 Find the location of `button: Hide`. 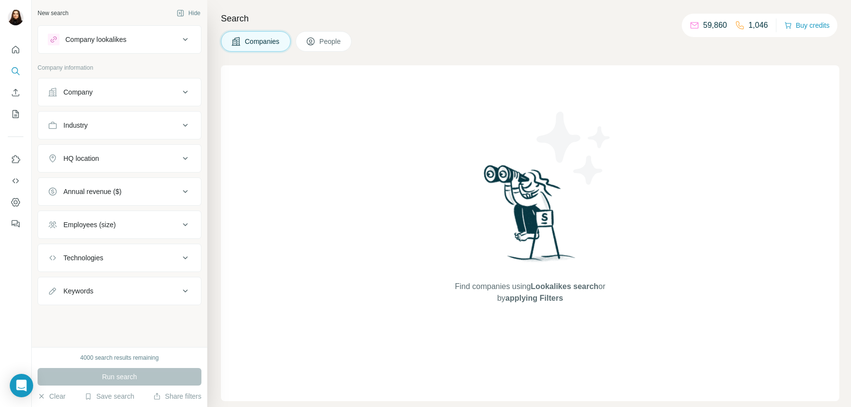

button: Hide is located at coordinates (188, 13).